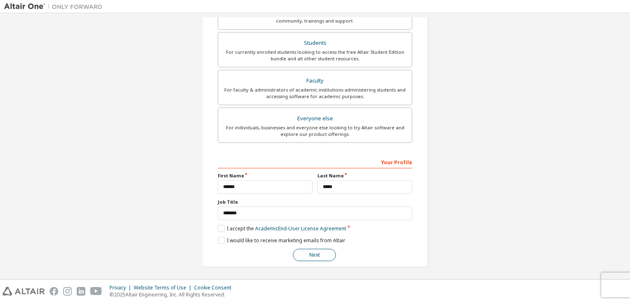 The height and width of the screenshot is (303, 630). What do you see at coordinates (55, 7) in the screenshot?
I see `img: Altair One` at bounding box center [55, 7].